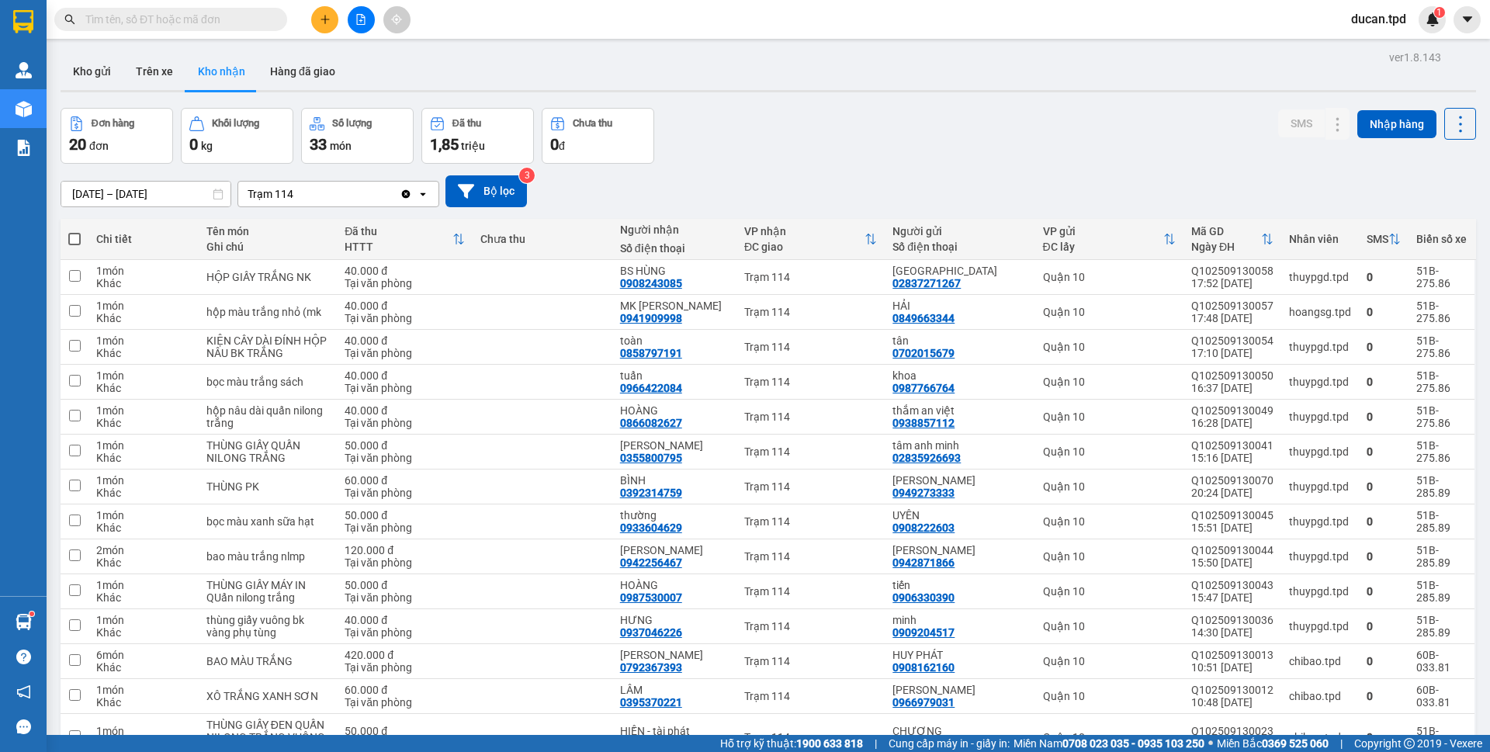  I want to click on div: VP gửi, so click(1103, 231).